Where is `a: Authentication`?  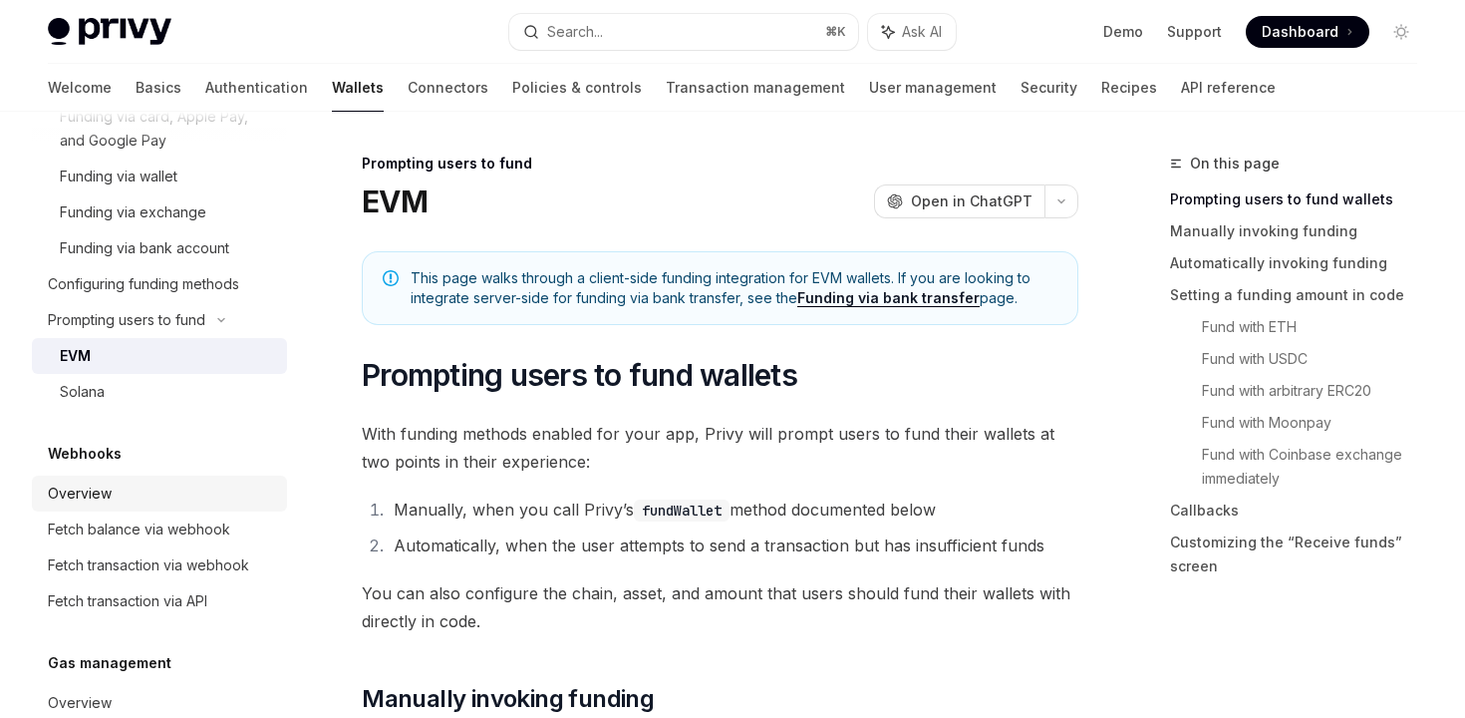
a: Authentication is located at coordinates (256, 88).